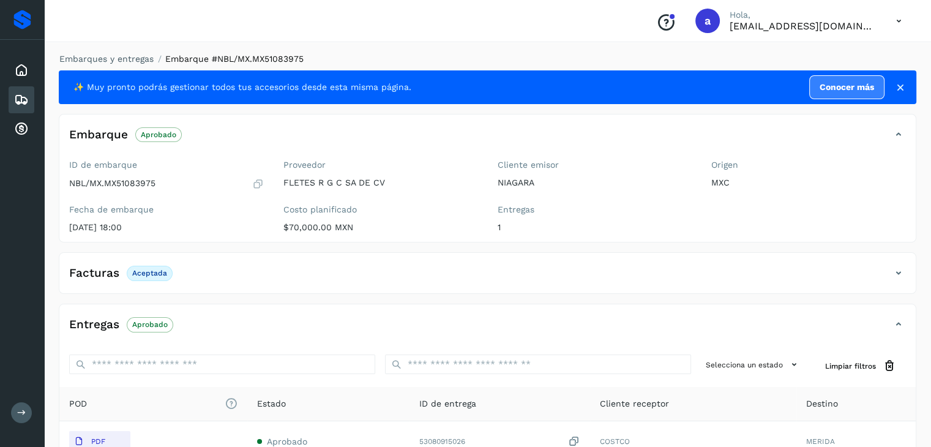 The image size is (931, 447). What do you see at coordinates (287, 441) in the screenshot?
I see `span: Aprobado` at bounding box center [287, 441].